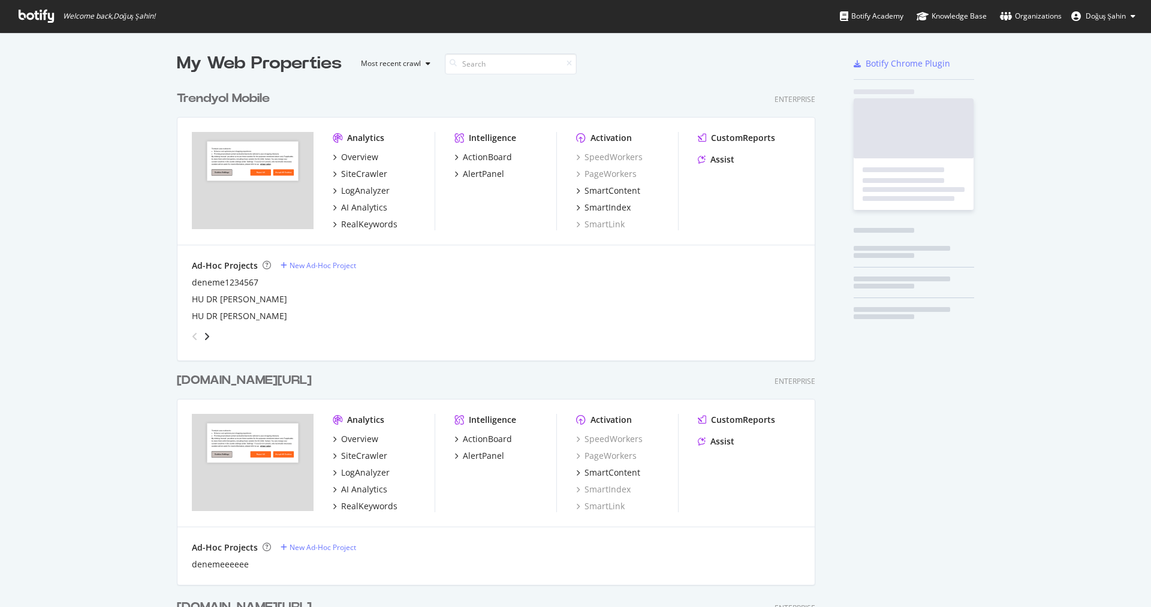 The height and width of the screenshot is (607, 1151). I want to click on div: angle-right, so click(207, 336).